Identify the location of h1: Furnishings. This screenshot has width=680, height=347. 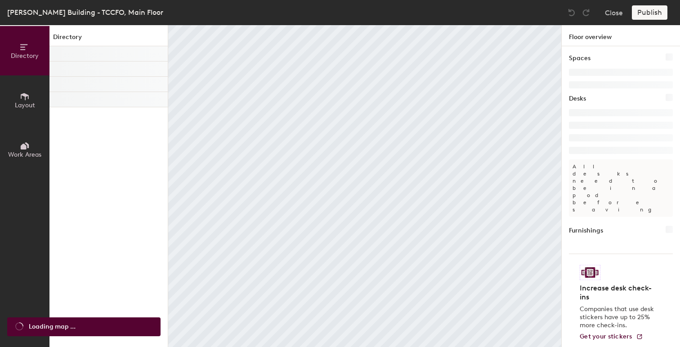
(586, 231).